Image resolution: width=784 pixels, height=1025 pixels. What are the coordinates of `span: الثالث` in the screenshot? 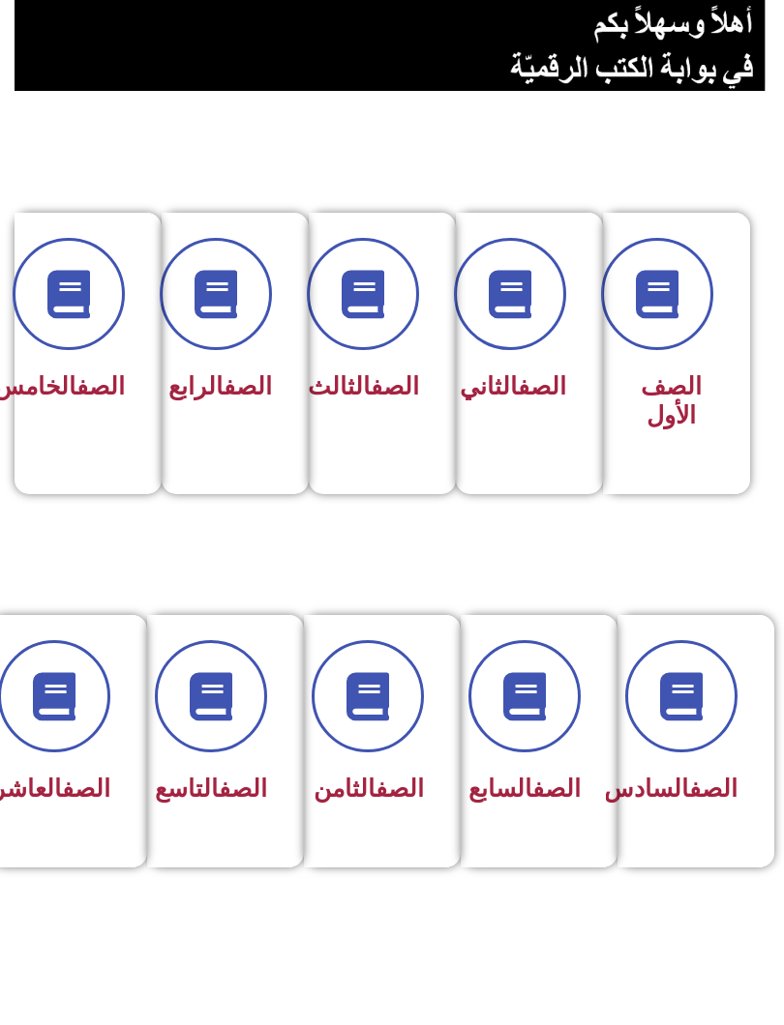 It's located at (363, 483).